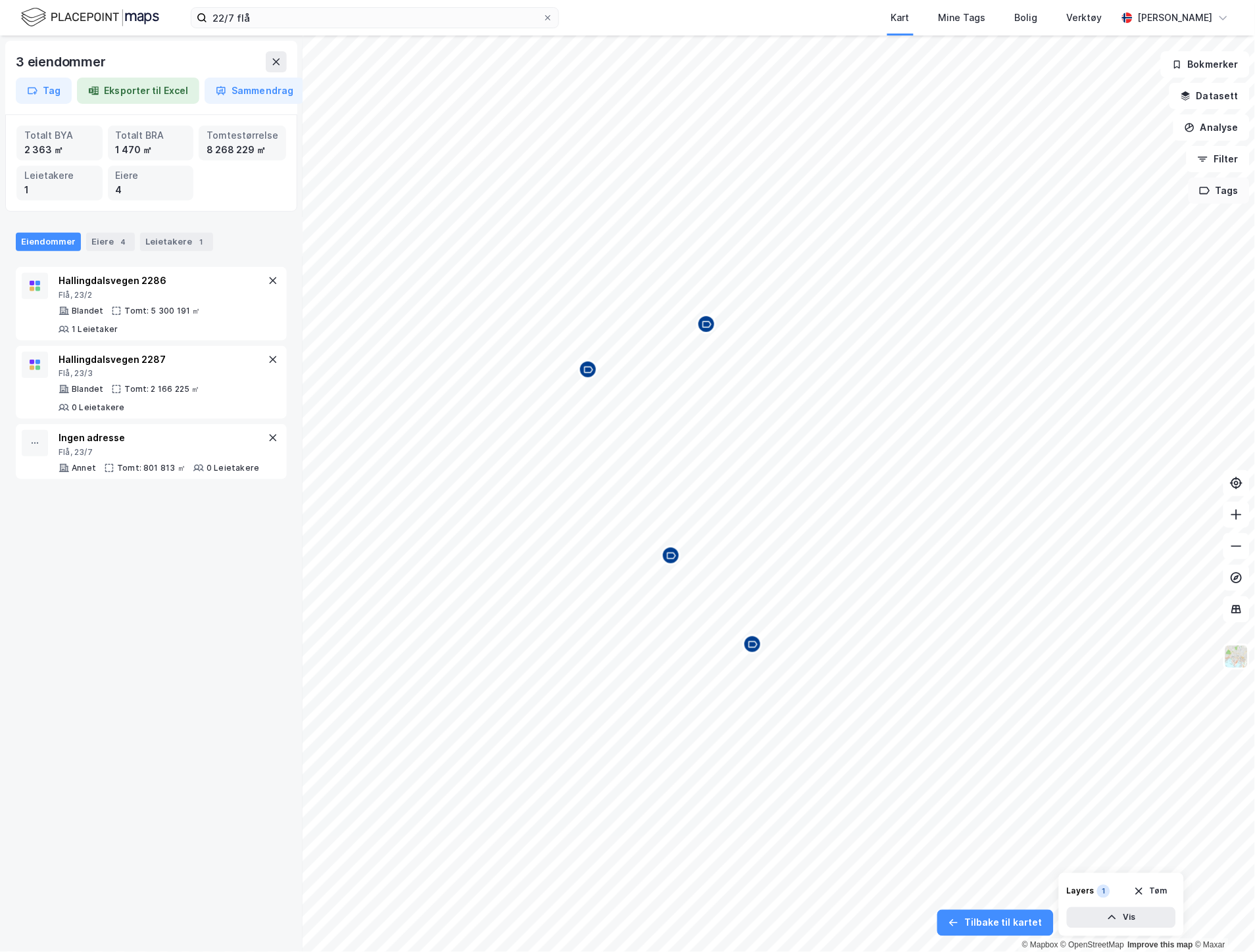  I want to click on a: Mapbox, so click(1040, 946).